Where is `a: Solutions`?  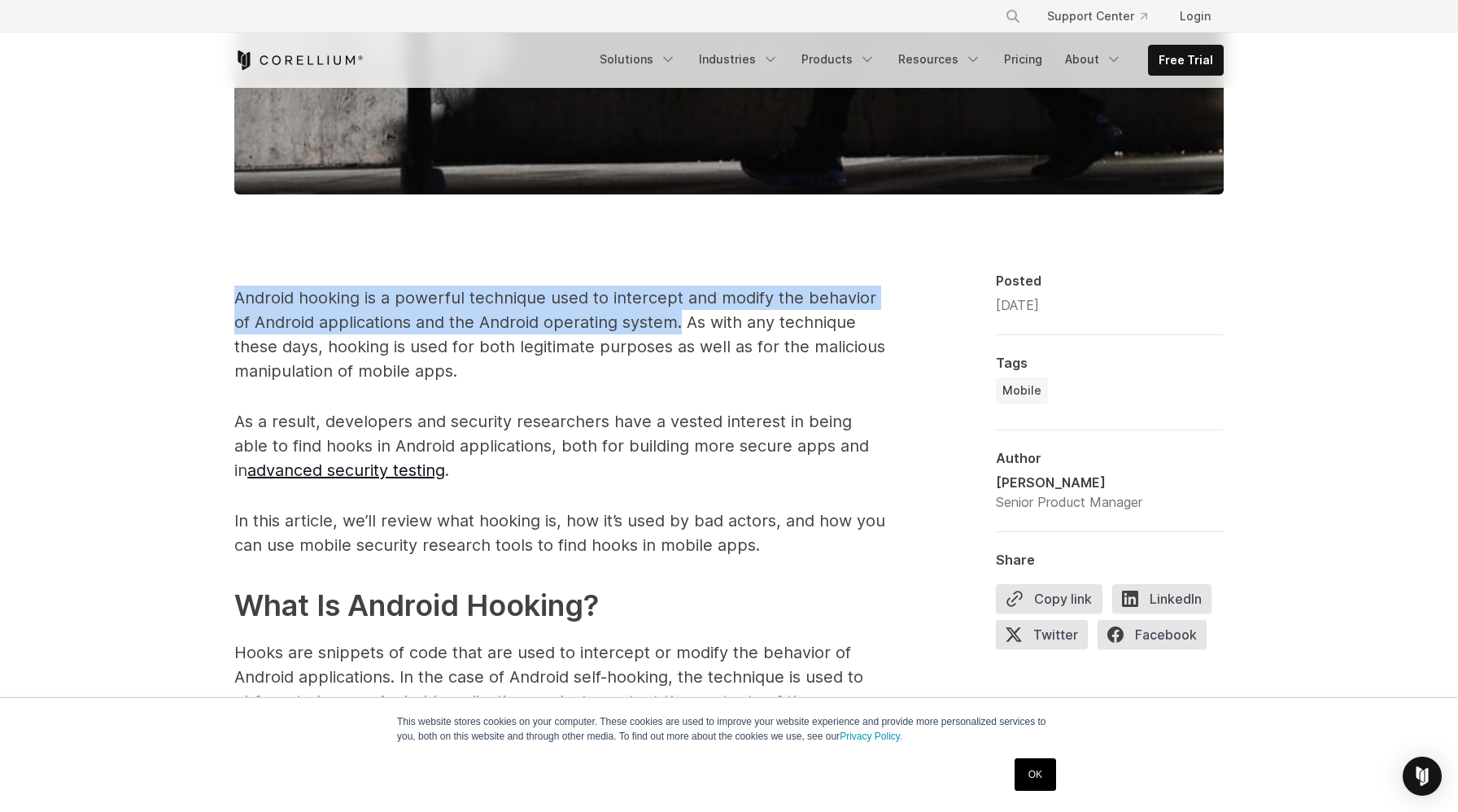
a: Solutions is located at coordinates (638, 59).